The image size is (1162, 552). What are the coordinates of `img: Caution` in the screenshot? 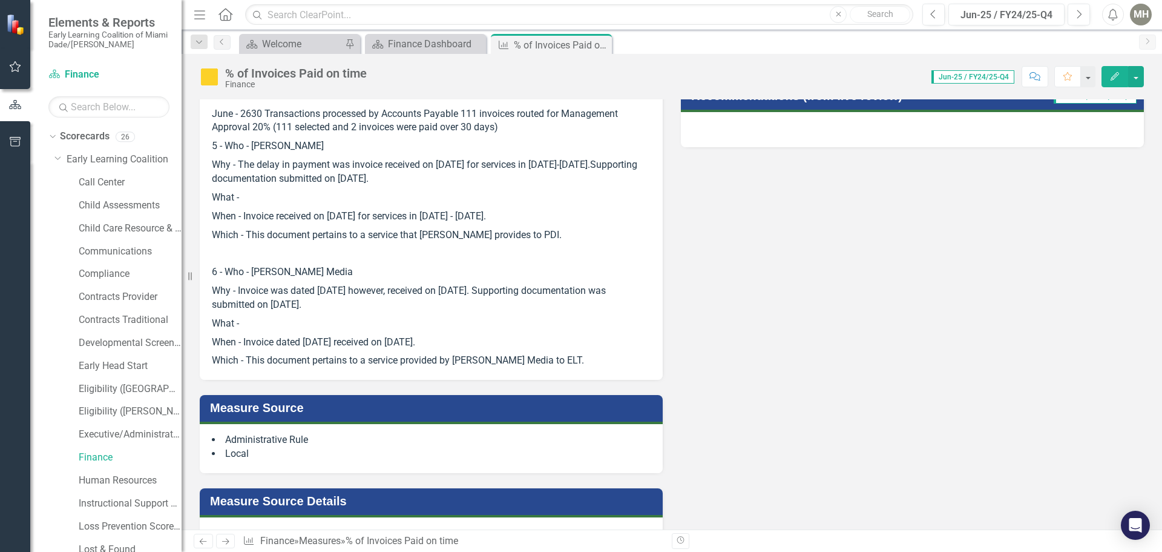 It's located at (209, 77).